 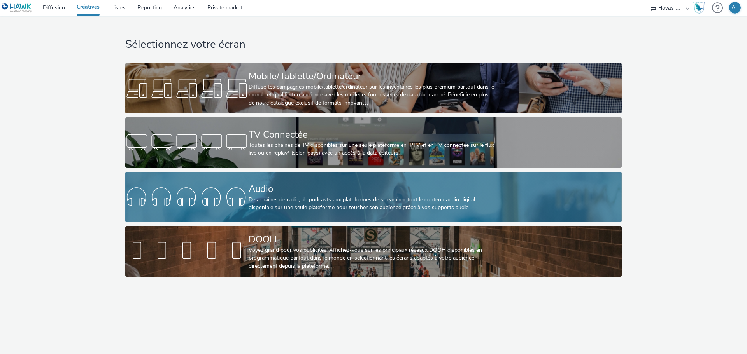 I want to click on div: Toutes les chaines de TV disponibles sur une seule plateforme en IPTV et en TV connectée sur le f..., so click(x=372, y=149).